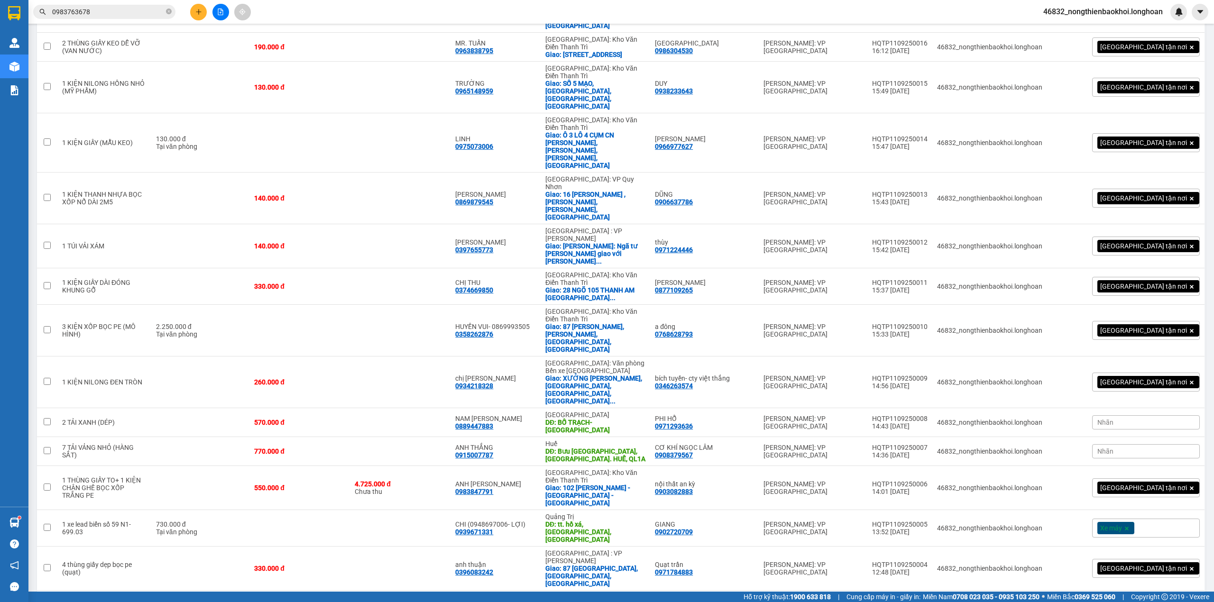 Image resolution: width=1214 pixels, height=602 pixels. I want to click on span: copyright, so click(1164, 597).